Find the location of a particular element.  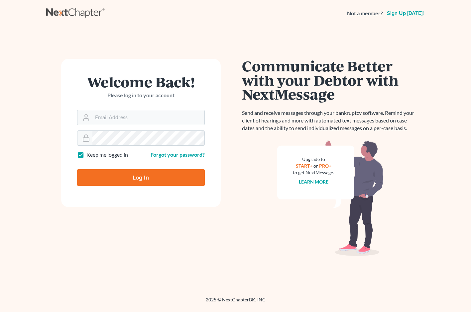

span: or is located at coordinates (316, 166).